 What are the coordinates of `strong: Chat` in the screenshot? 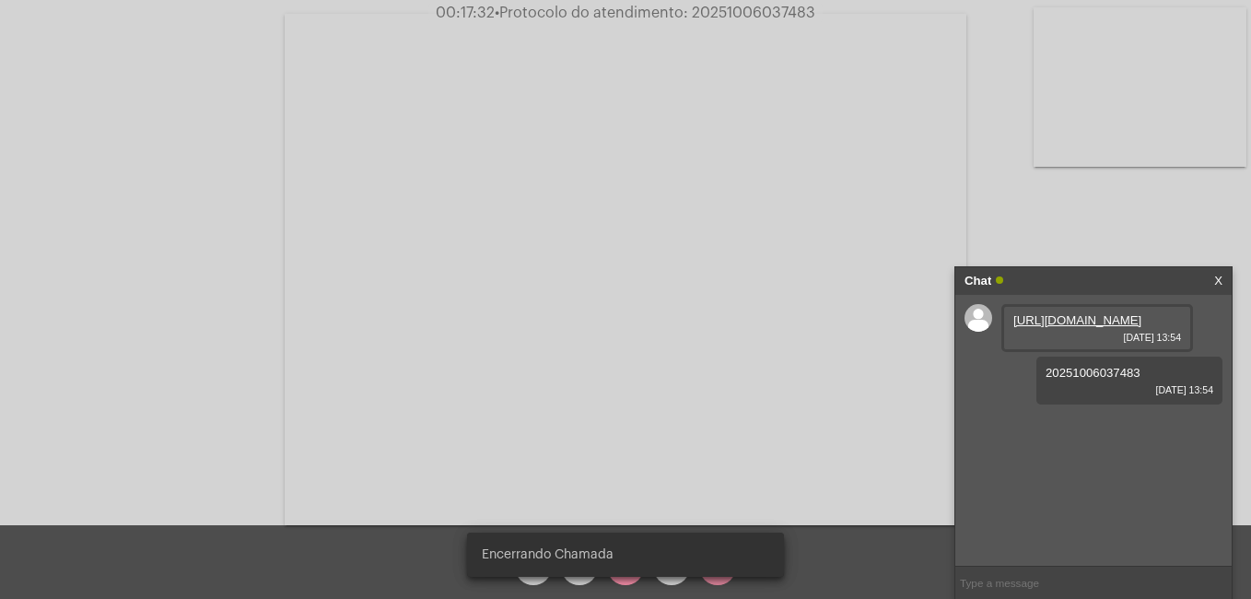 It's located at (977, 281).